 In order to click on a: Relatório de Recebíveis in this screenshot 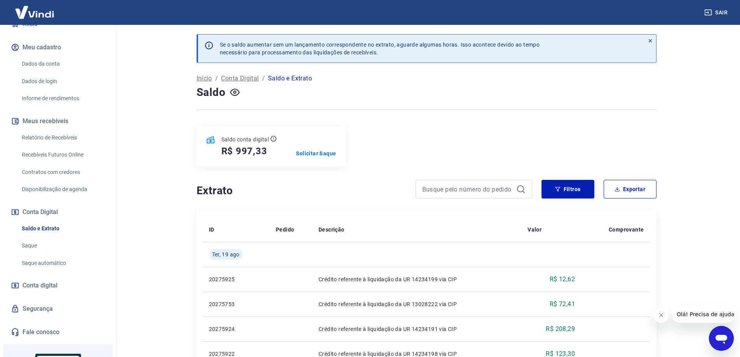, I will do `click(63, 137)`.